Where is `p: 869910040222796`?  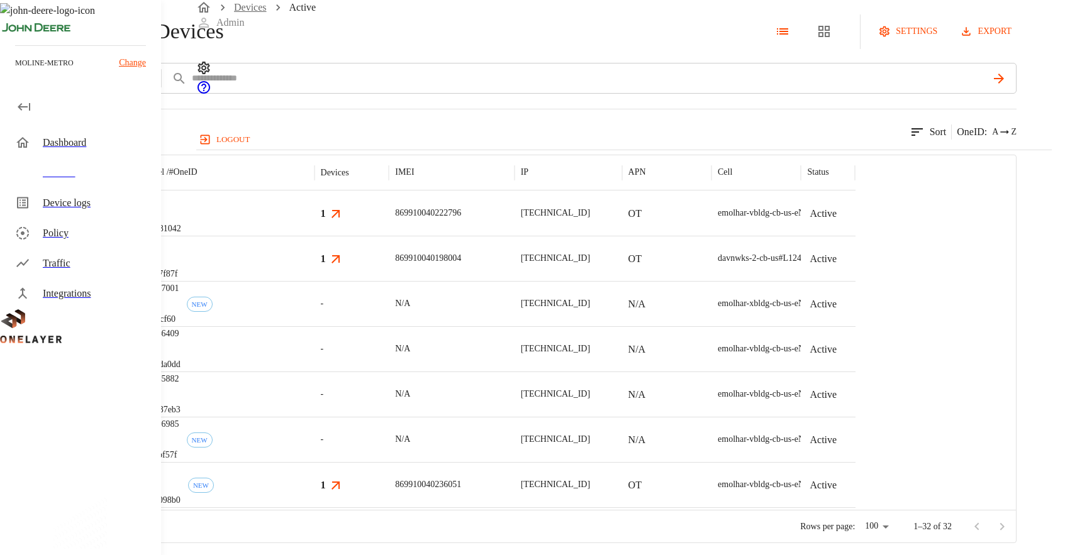 p: 869910040222796 is located at coordinates (428, 213).